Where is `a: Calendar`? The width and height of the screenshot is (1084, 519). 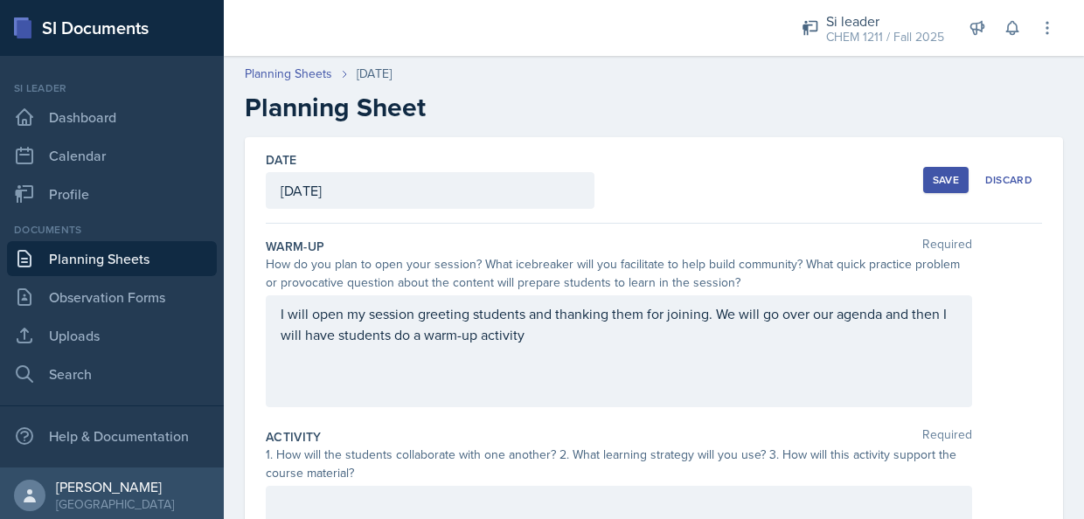
a: Calendar is located at coordinates (112, 156).